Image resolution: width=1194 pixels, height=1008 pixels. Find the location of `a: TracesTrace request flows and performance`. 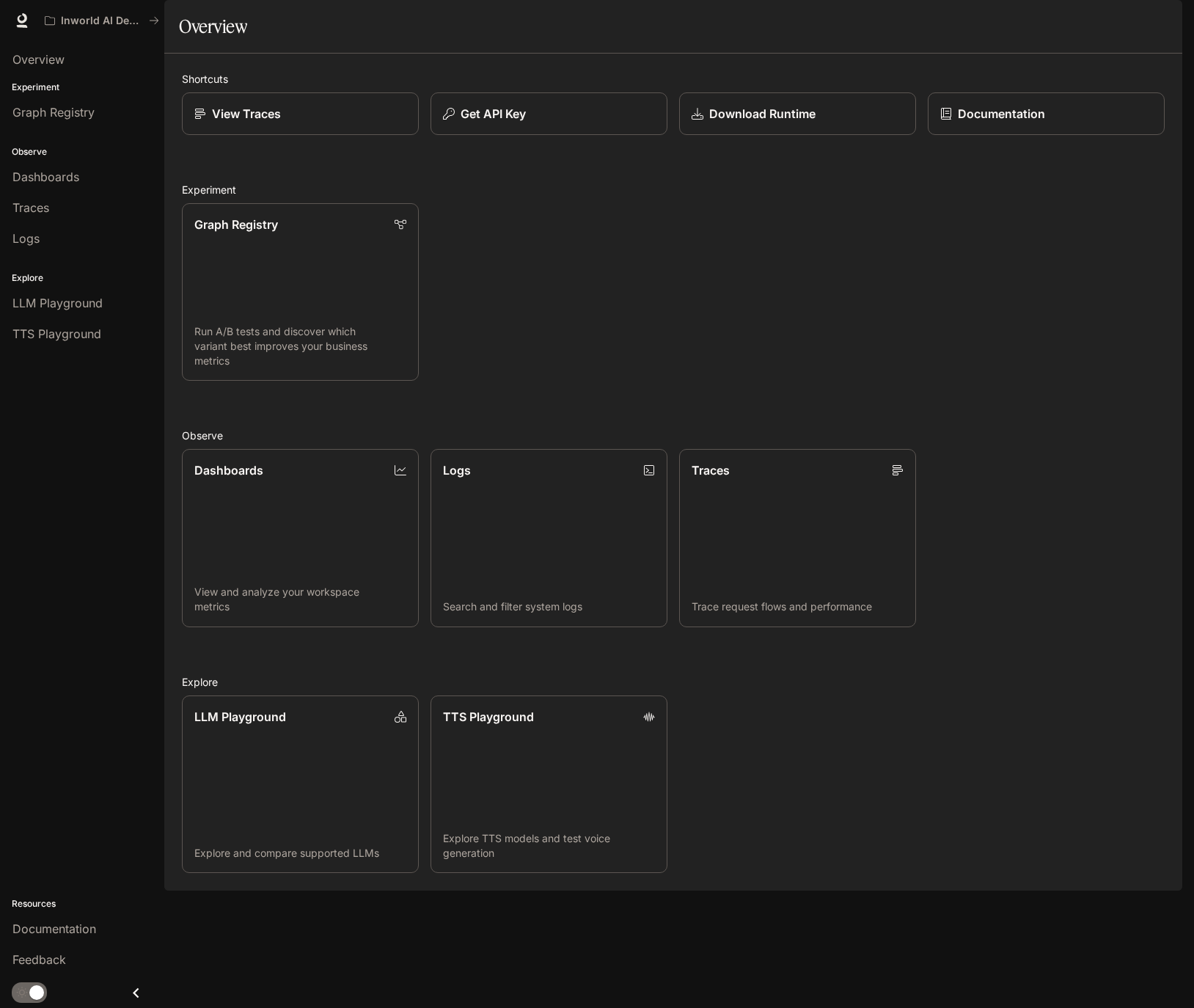

a: TracesTrace request flows and performance is located at coordinates (797, 537).